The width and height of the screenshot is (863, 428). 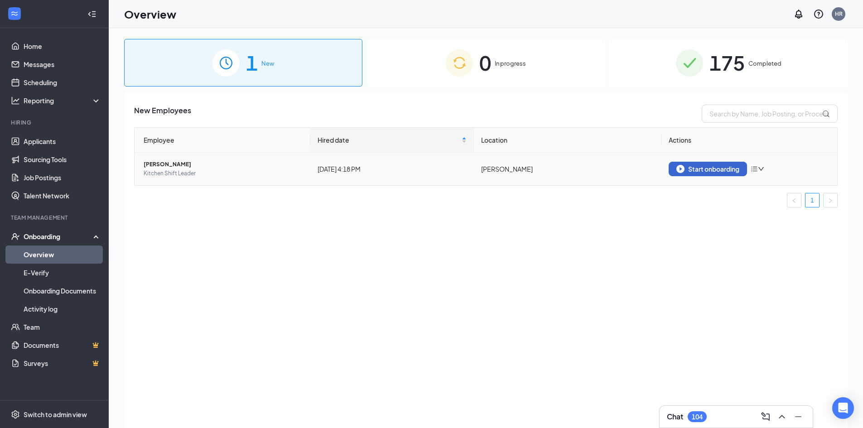 I want to click on a: Overview, so click(x=62, y=255).